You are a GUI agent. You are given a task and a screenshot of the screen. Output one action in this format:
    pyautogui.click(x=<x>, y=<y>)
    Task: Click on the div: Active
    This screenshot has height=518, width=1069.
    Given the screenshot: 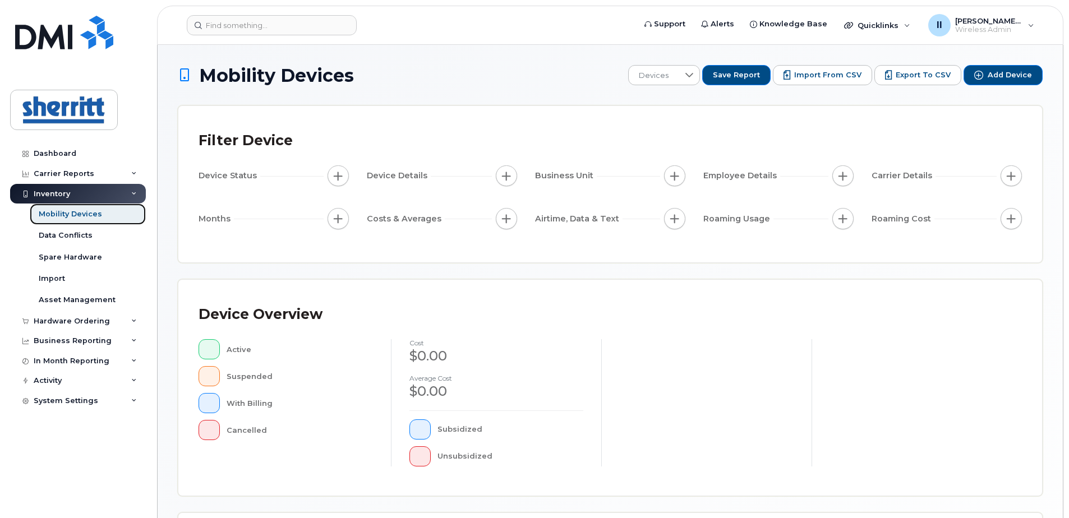 What is the action you would take?
    pyautogui.click(x=300, y=349)
    